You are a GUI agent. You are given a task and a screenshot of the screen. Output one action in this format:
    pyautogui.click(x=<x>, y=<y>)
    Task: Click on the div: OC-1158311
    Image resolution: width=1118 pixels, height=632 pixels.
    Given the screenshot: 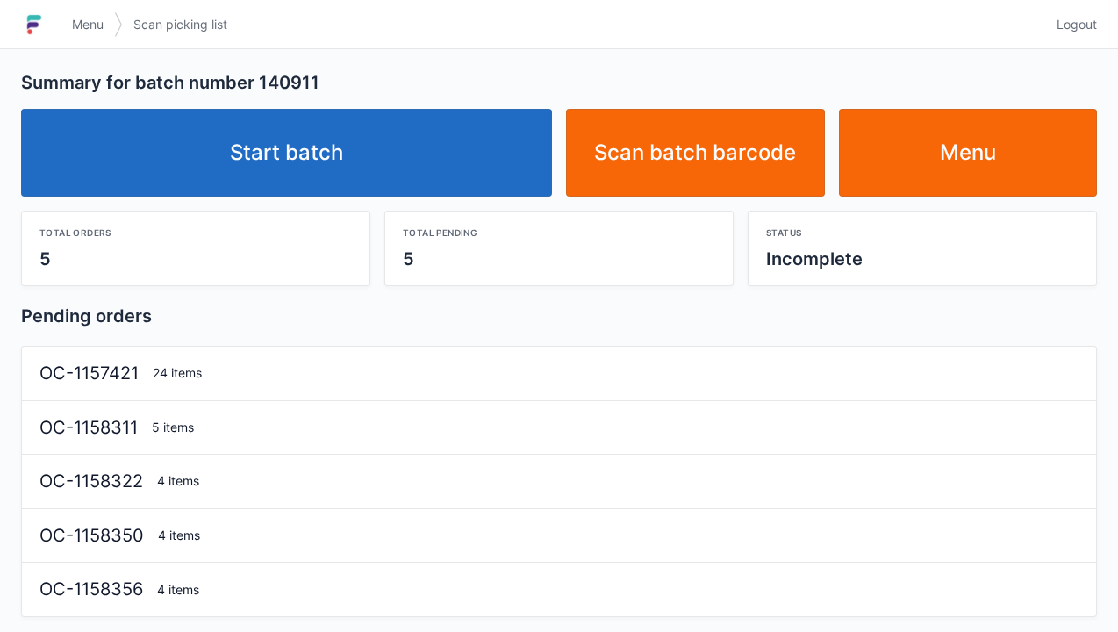 What is the action you would take?
    pyautogui.click(x=89, y=427)
    